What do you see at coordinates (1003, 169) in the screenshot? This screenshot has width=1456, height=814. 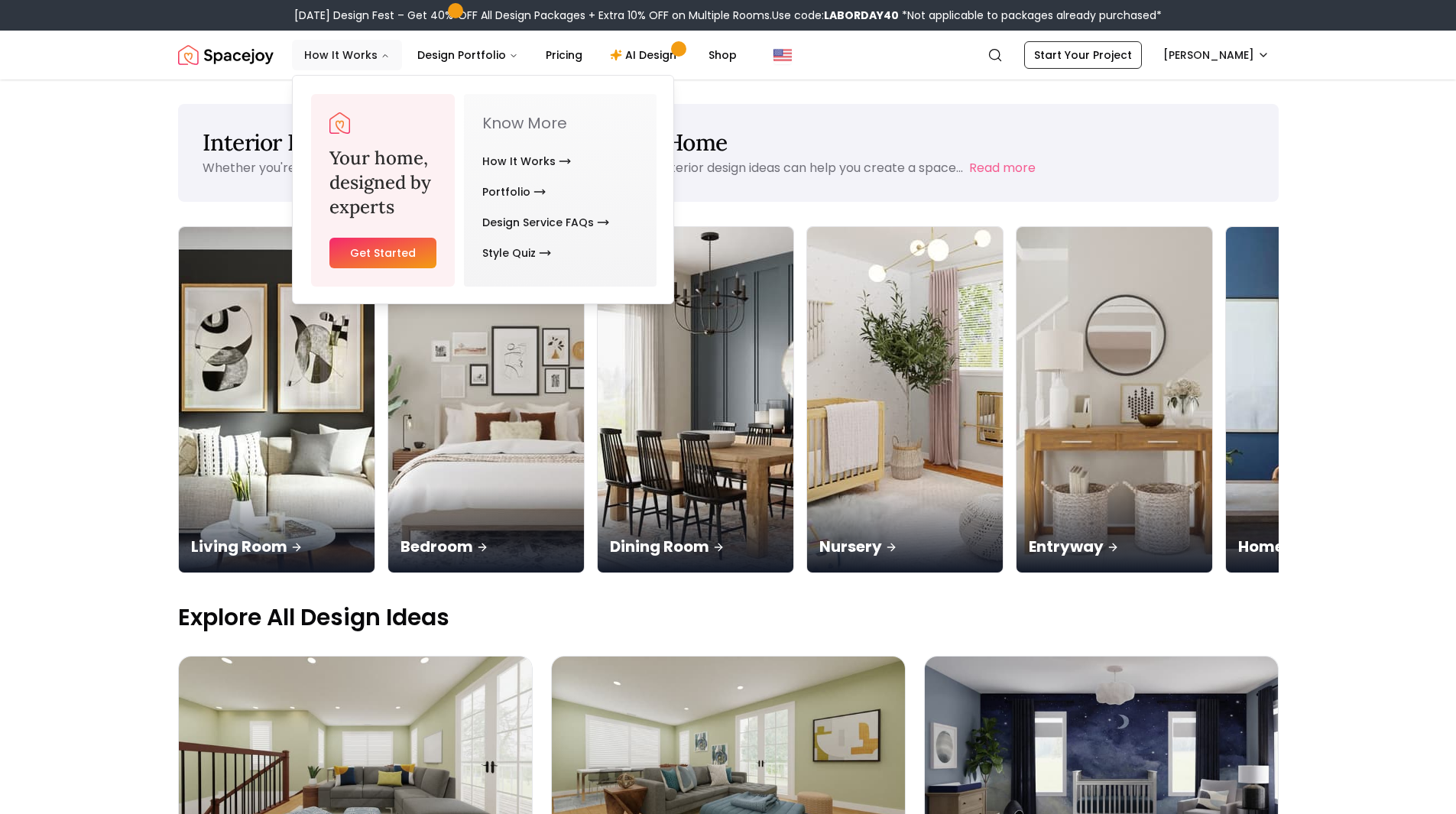 I see `button: Read more` at bounding box center [1003, 169].